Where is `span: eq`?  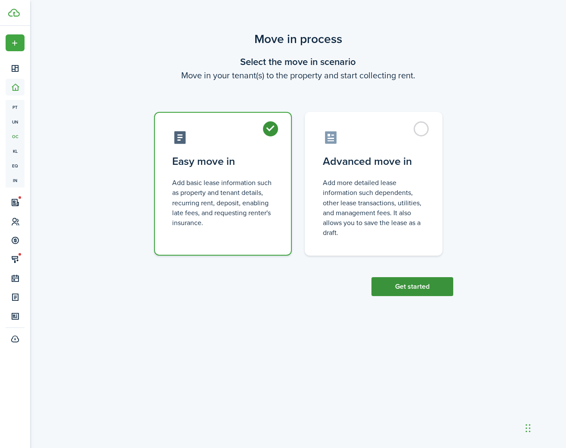
span: eq is located at coordinates (15, 166).